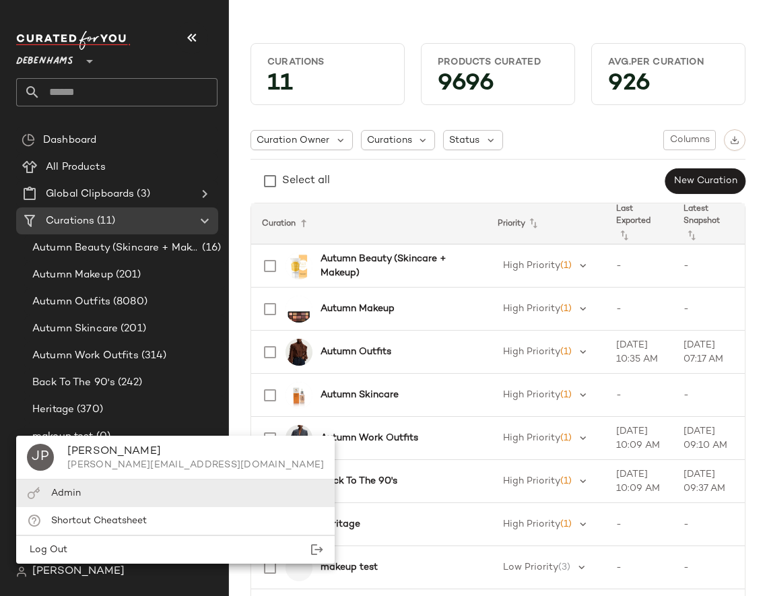 The width and height of the screenshot is (767, 596). I want to click on b: Heritage, so click(340, 524).